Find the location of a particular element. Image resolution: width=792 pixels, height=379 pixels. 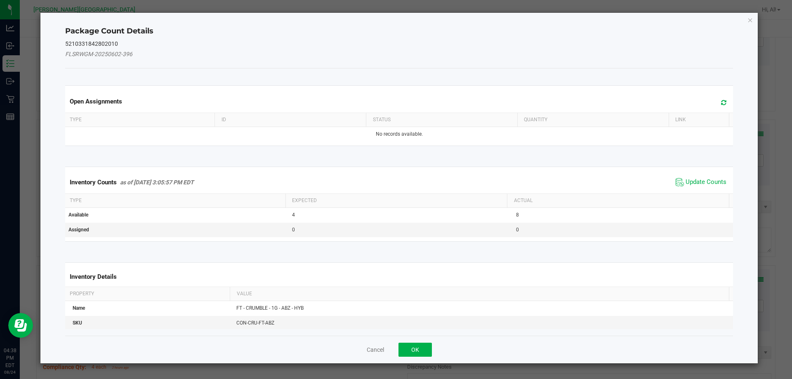

button: OK is located at coordinates (415, 350).